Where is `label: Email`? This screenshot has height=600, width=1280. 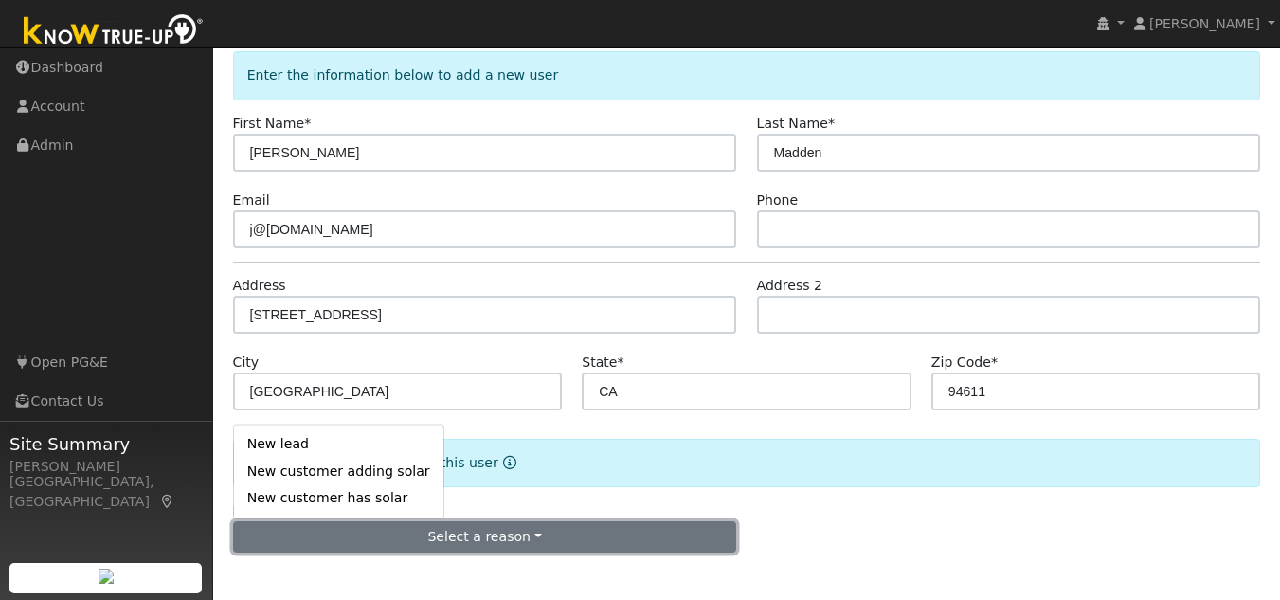 label: Email is located at coordinates (251, 200).